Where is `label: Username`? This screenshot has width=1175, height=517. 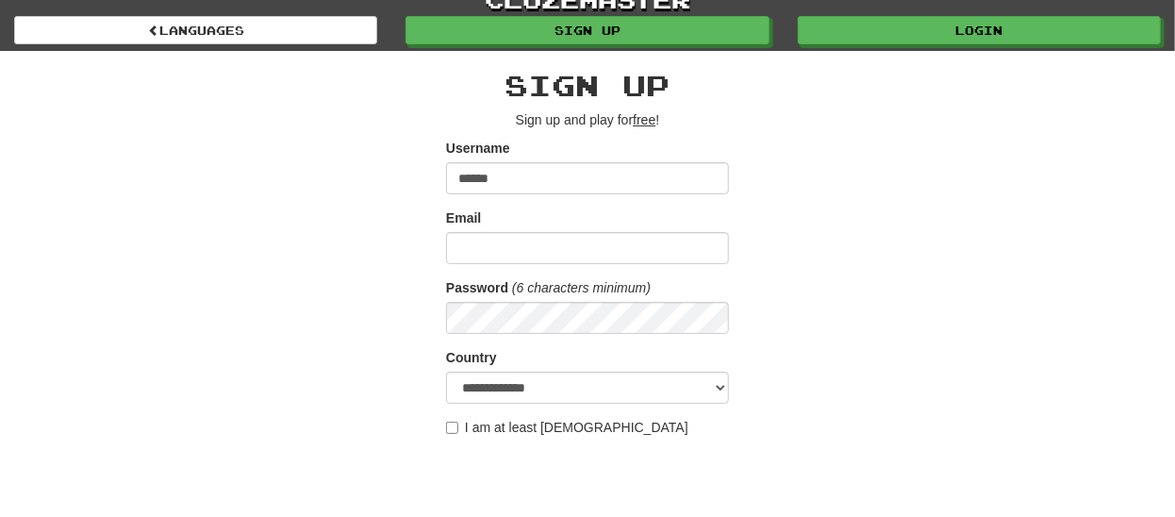 label: Username is located at coordinates (478, 148).